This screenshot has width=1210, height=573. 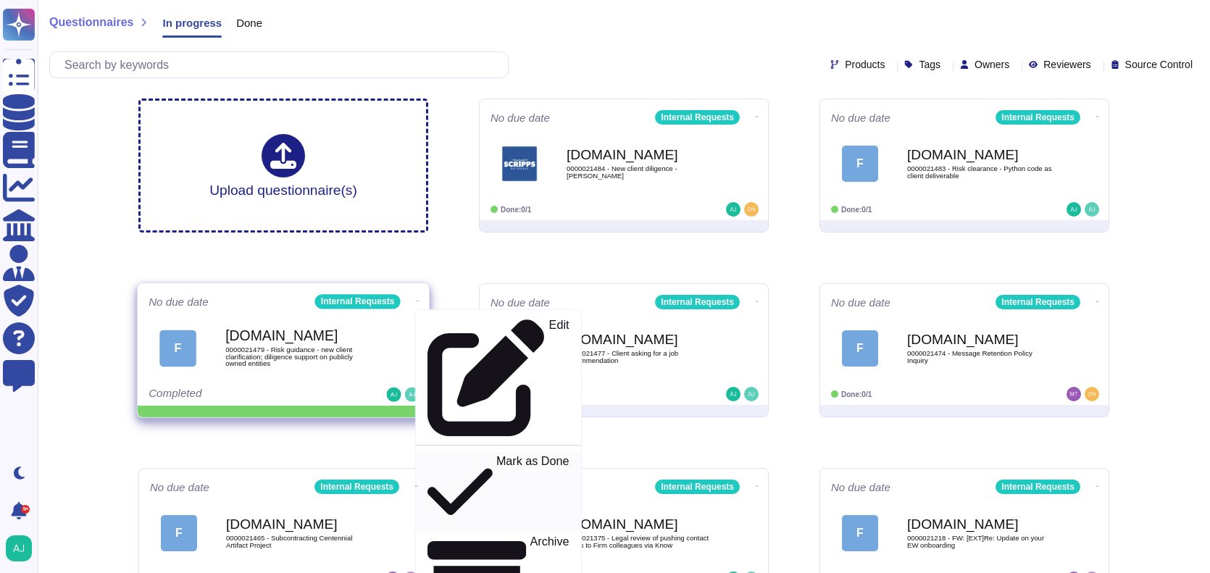 I want to click on span: Done, so click(x=249, y=22).